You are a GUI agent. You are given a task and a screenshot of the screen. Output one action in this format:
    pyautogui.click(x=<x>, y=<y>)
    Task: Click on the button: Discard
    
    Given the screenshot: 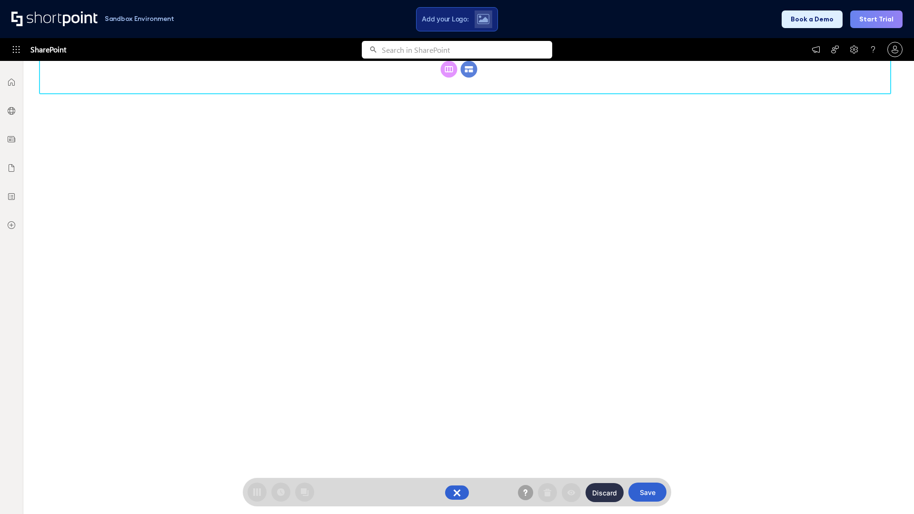 What is the action you would take?
    pyautogui.click(x=604, y=493)
    